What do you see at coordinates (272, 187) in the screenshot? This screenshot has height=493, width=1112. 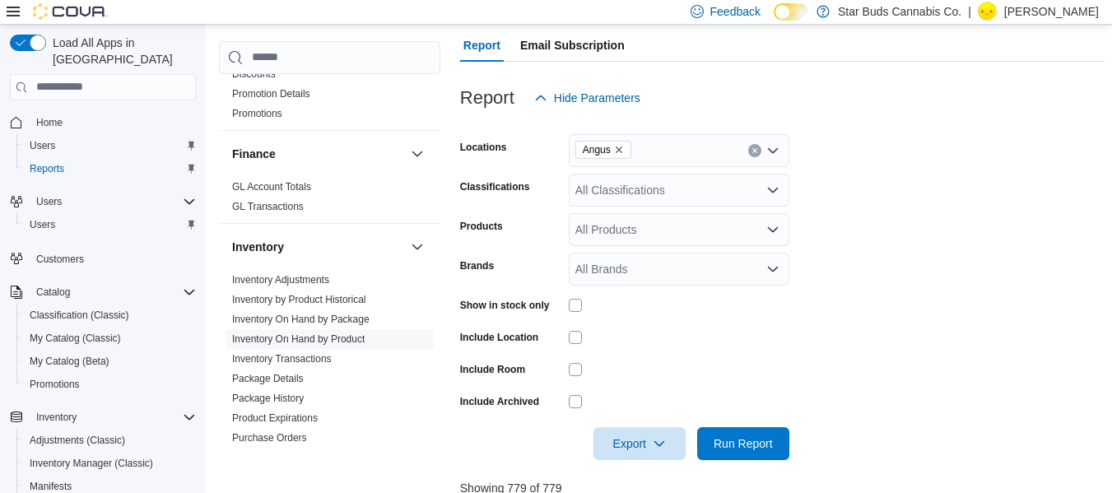 I see `span: GL Account Totals` at bounding box center [272, 187].